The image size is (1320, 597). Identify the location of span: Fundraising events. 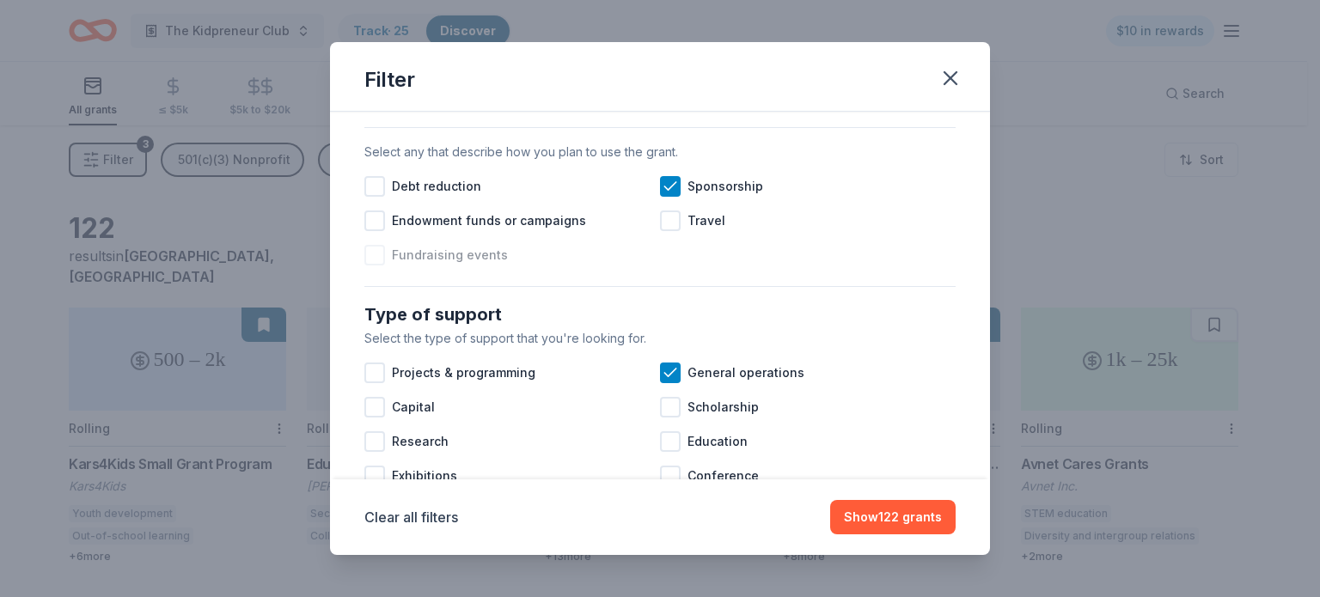
(449, 255).